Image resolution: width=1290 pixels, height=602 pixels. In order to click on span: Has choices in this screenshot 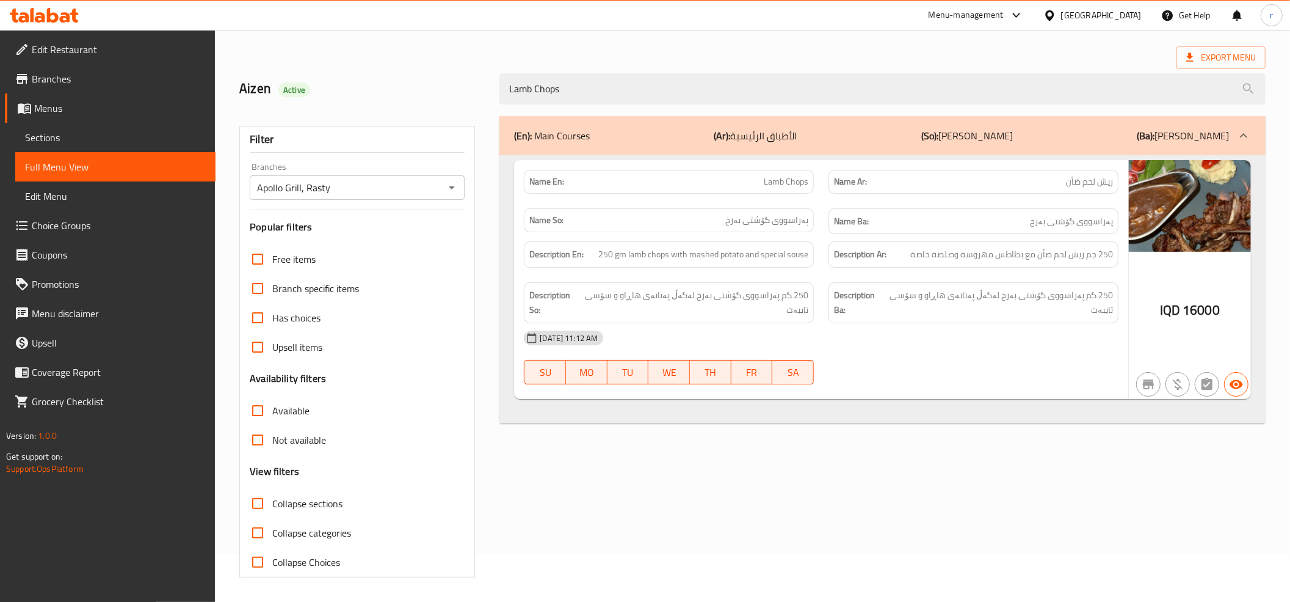, I will do `click(296, 318)`.